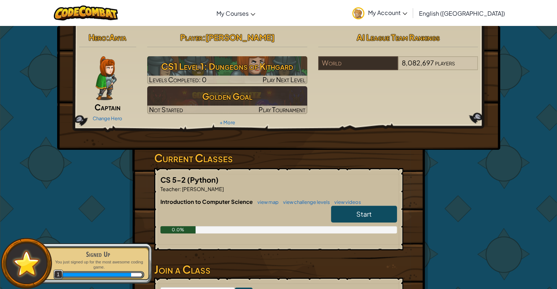 This screenshot has width=557, height=289. Describe the element at coordinates (284, 79) in the screenshot. I see `span: Play Next Level` at that location.